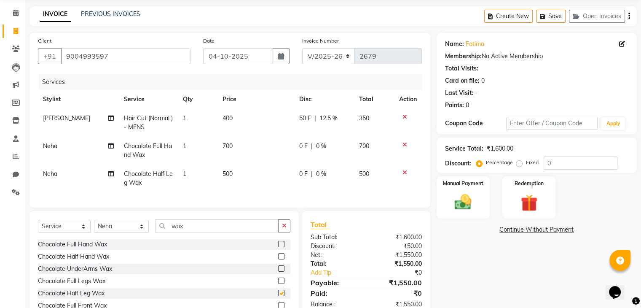  What do you see at coordinates (463, 56) in the screenshot?
I see `div: Membership:` at bounding box center [463, 56].